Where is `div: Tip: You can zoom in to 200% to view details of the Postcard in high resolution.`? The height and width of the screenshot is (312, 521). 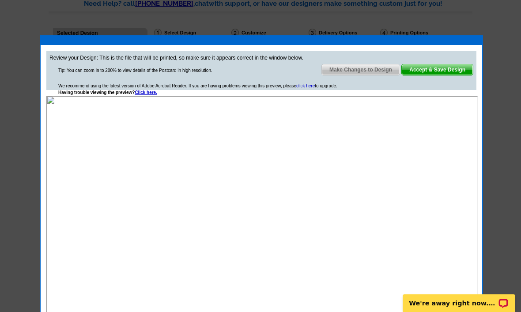 div: Tip: You can zoom in to 200% to view details of the Postcard in high resolution. is located at coordinates (135, 70).